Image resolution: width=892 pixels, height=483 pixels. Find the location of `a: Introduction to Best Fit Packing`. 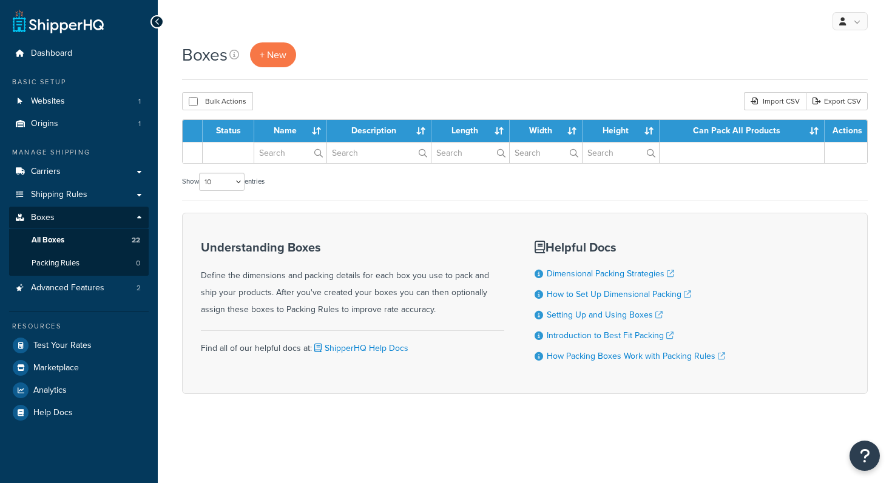

a: Introduction to Best Fit Packing is located at coordinates (610, 335).